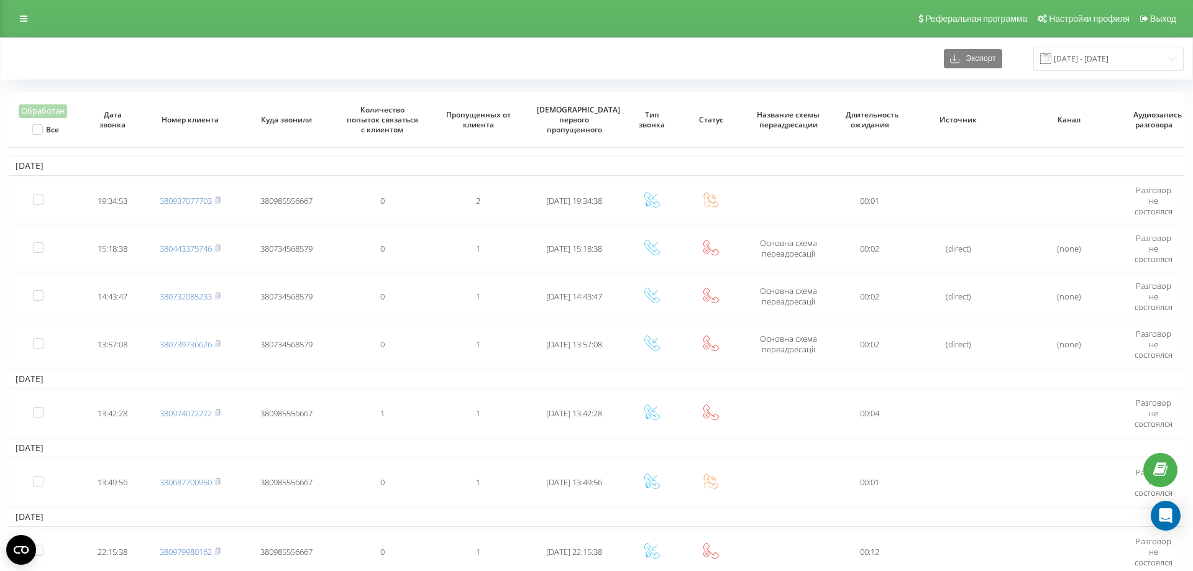 Image resolution: width=1193 pixels, height=571 pixels. What do you see at coordinates (977, 58) in the screenshot?
I see `span: Экспорт` at bounding box center [977, 58].